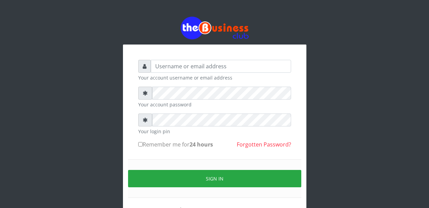  Describe the element at coordinates (221, 66) in the screenshot. I see `input: Username or email address` at that location.